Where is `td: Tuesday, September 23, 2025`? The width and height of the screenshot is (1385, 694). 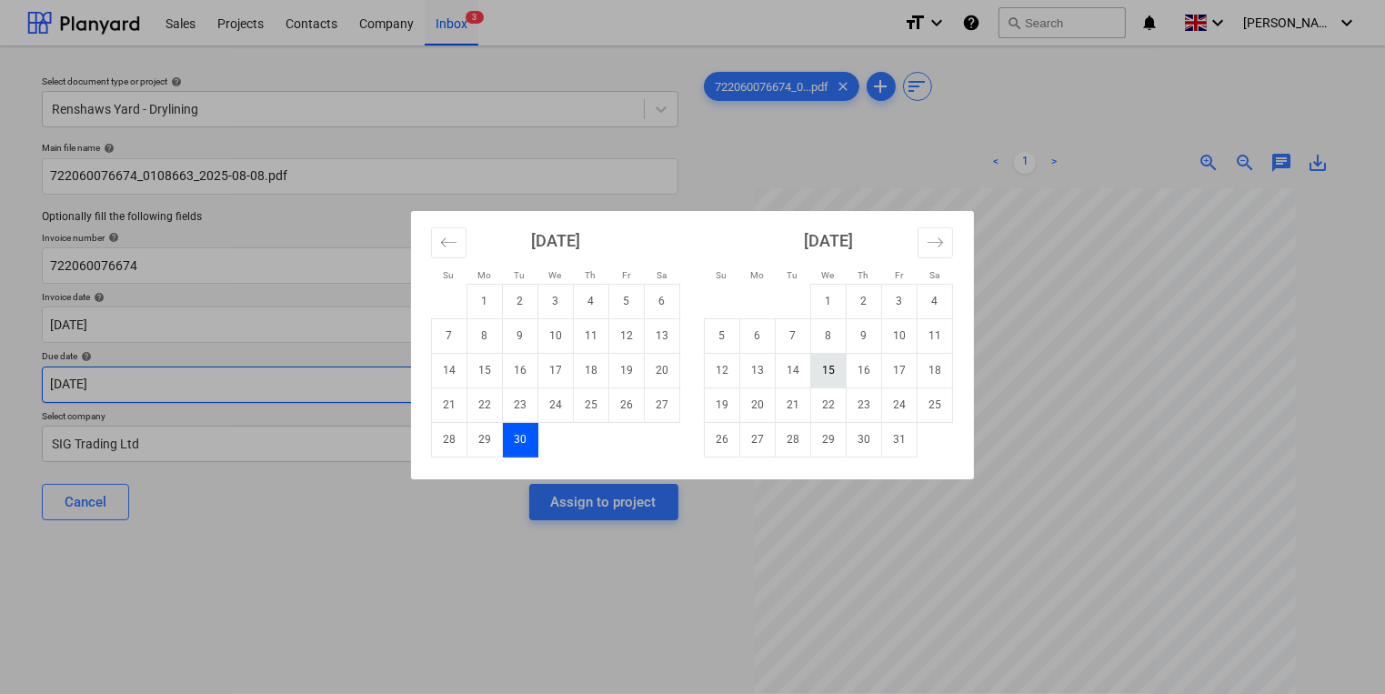 td: Tuesday, September 23, 2025 is located at coordinates (520, 405).